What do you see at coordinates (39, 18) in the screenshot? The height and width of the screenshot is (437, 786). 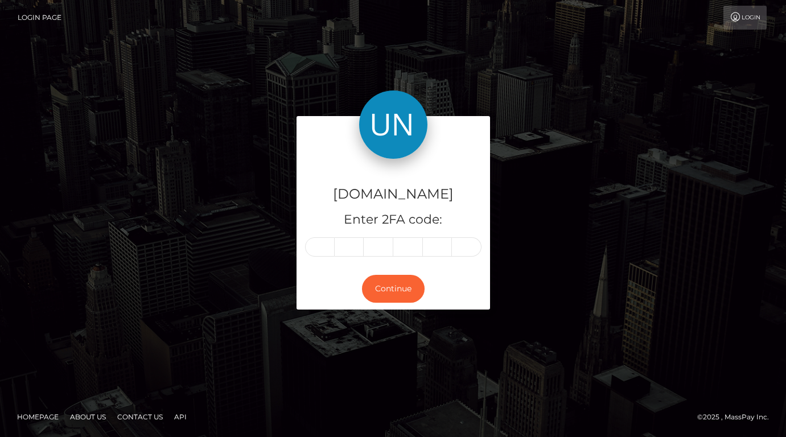 I see `a: Login Page` at bounding box center [39, 18].